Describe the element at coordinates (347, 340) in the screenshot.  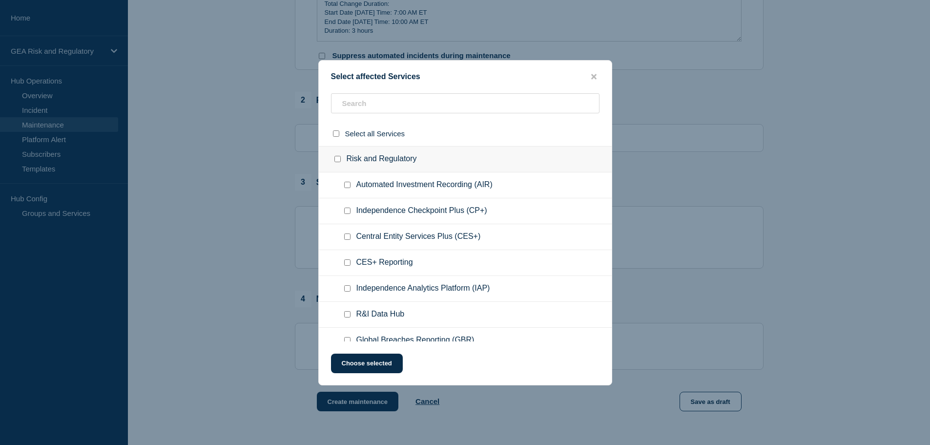
I see `input: Global Breaches Reporting (GBR) checkbox` at that location.